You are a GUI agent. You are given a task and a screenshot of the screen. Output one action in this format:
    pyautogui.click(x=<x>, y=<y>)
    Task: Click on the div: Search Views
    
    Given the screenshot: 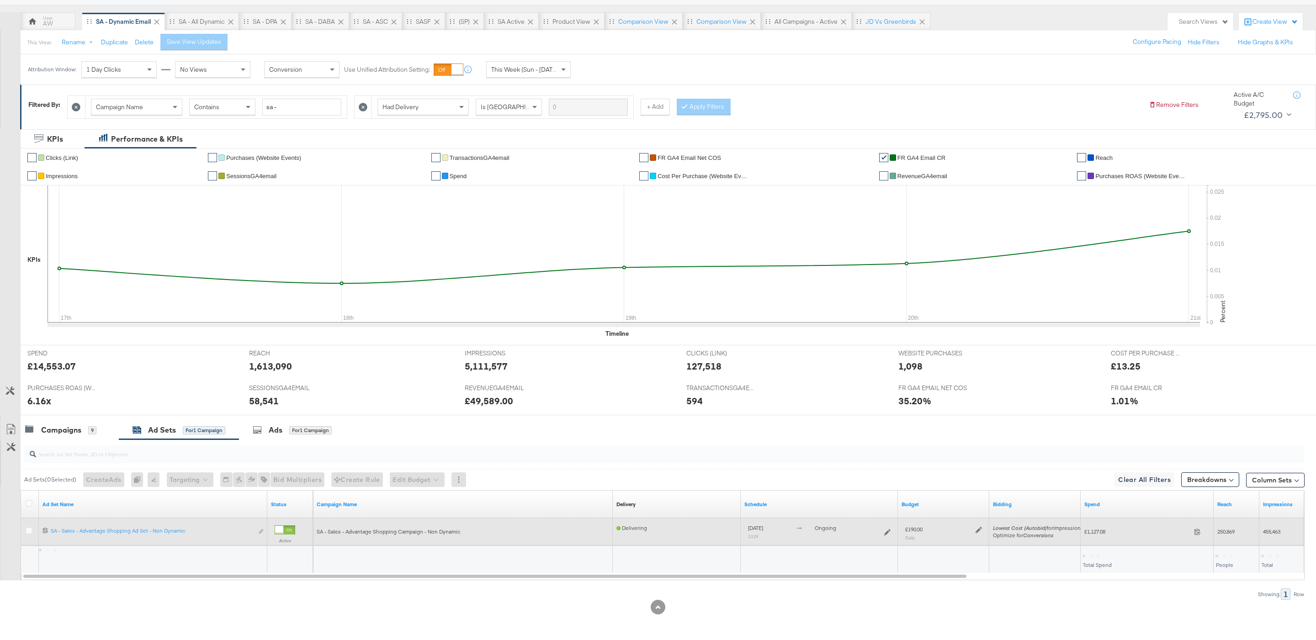 What is the action you would take?
    pyautogui.click(x=1204, y=21)
    